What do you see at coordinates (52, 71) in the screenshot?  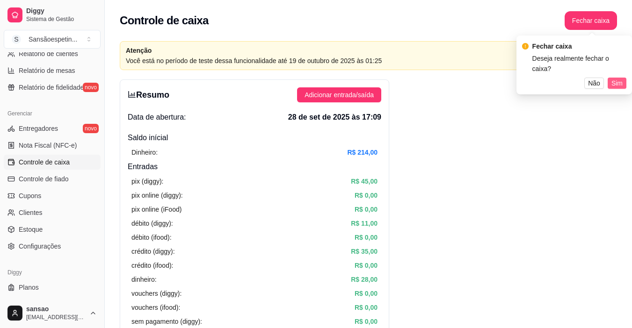 I see `a: Relatório de mesas` at bounding box center [52, 71].